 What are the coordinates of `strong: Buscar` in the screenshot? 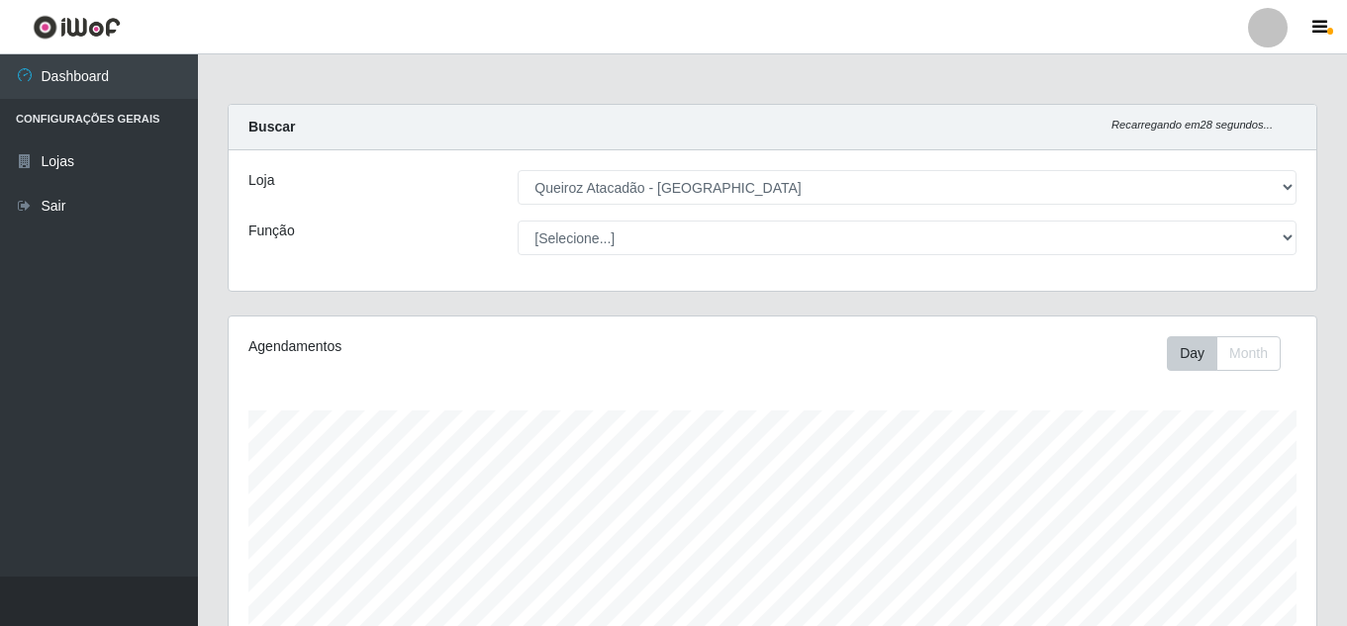 It's located at (271, 127).